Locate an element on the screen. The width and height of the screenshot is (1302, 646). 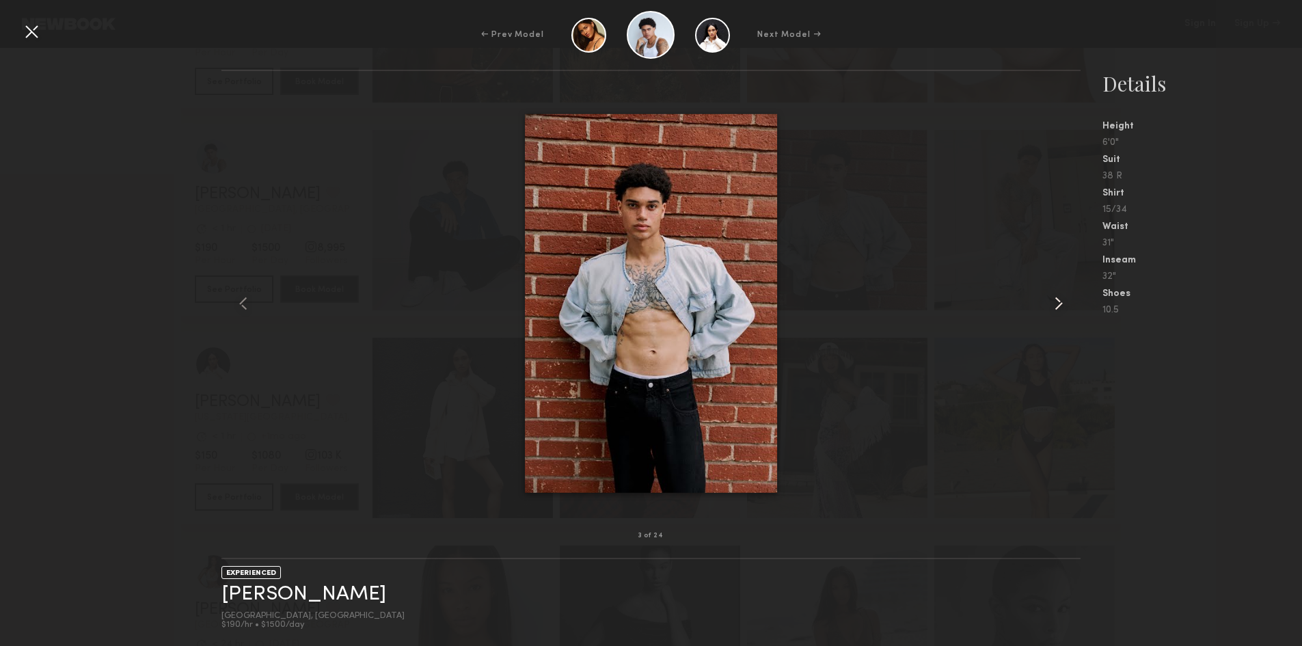
div: 6'0" is located at coordinates (1202, 143).